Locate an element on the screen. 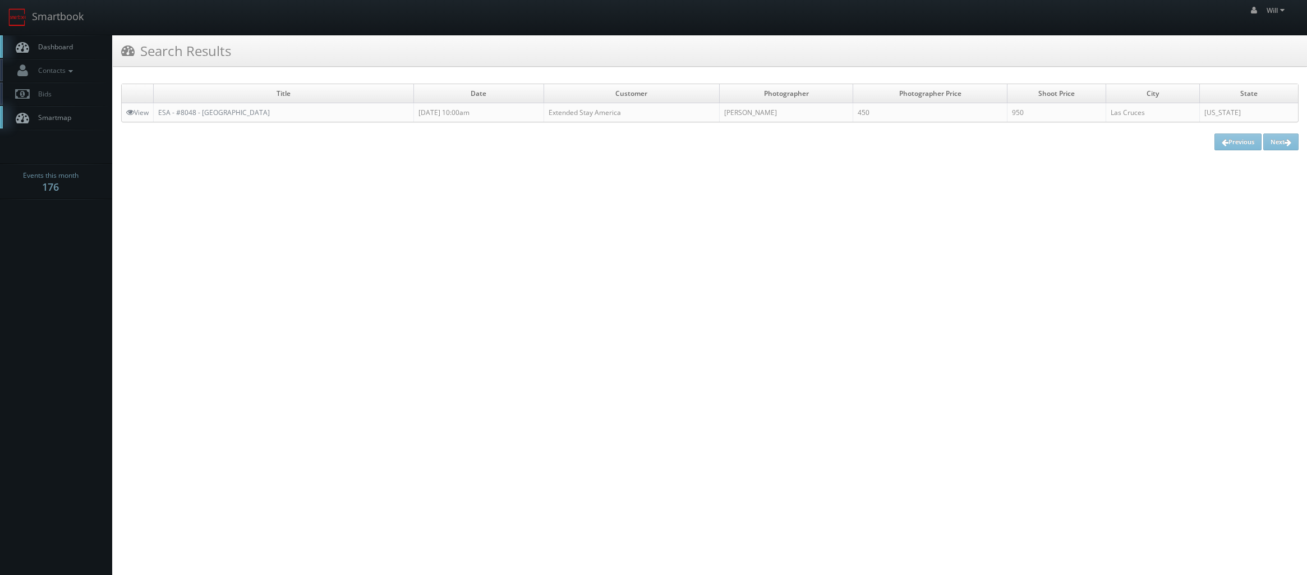  strong: 176 is located at coordinates (50, 187).